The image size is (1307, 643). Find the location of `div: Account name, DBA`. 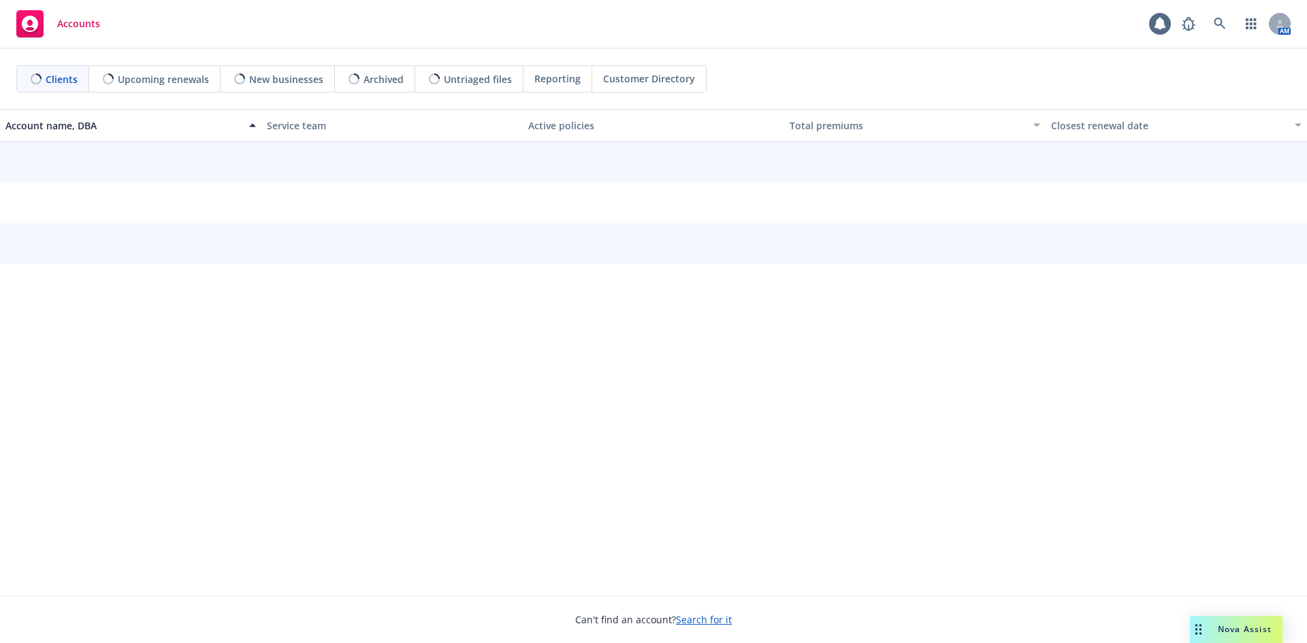

div: Account name, DBA is located at coordinates (123, 125).